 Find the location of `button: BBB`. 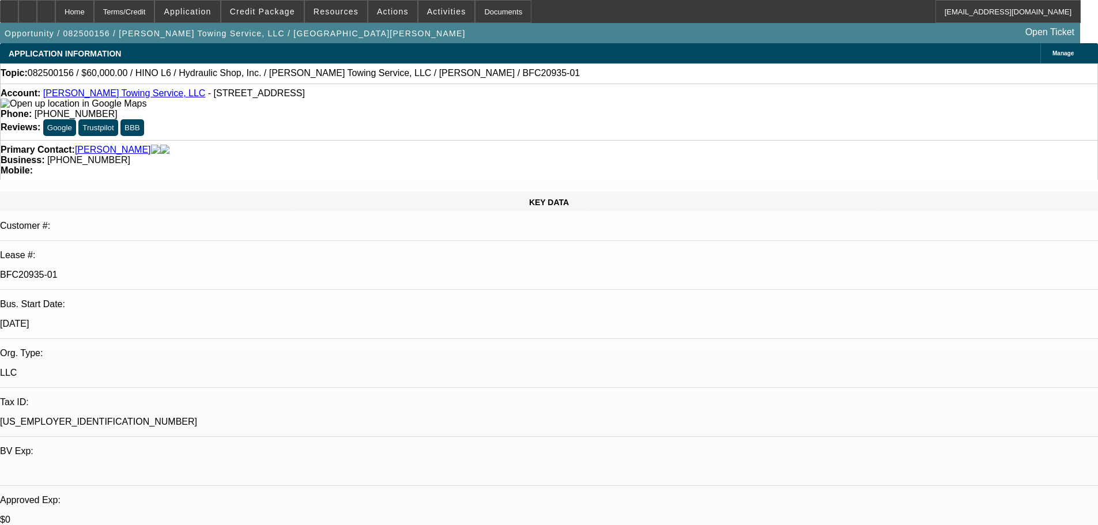

button: BBB is located at coordinates (132, 127).